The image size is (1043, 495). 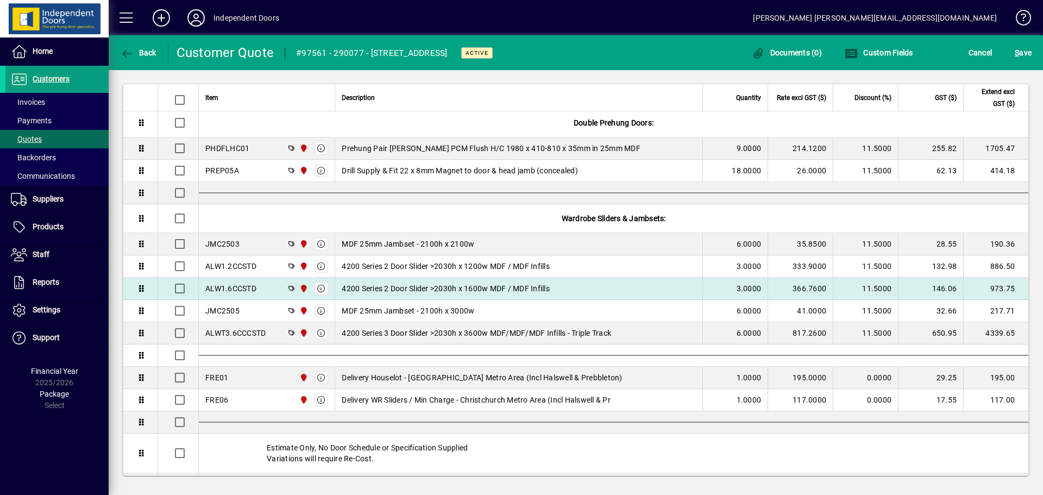 I want to click on span: Customers, so click(x=51, y=79).